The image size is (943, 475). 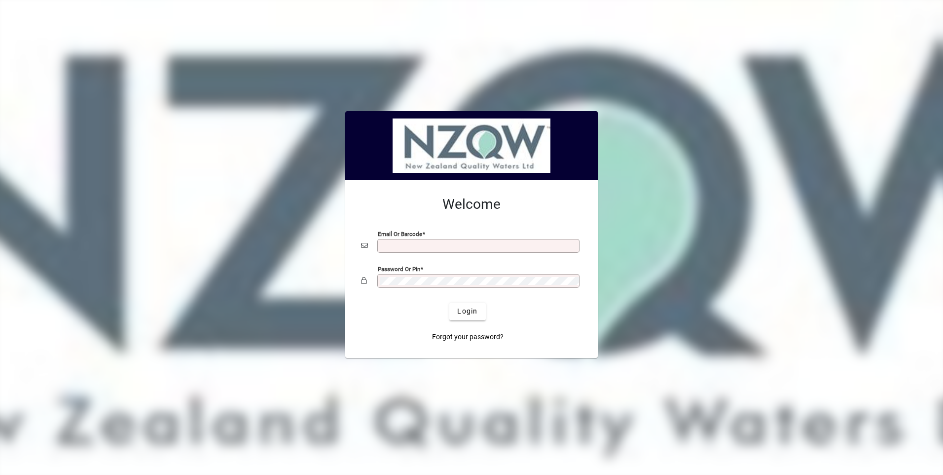 What do you see at coordinates (467, 311) in the screenshot?
I see `button: Login` at bounding box center [467, 311].